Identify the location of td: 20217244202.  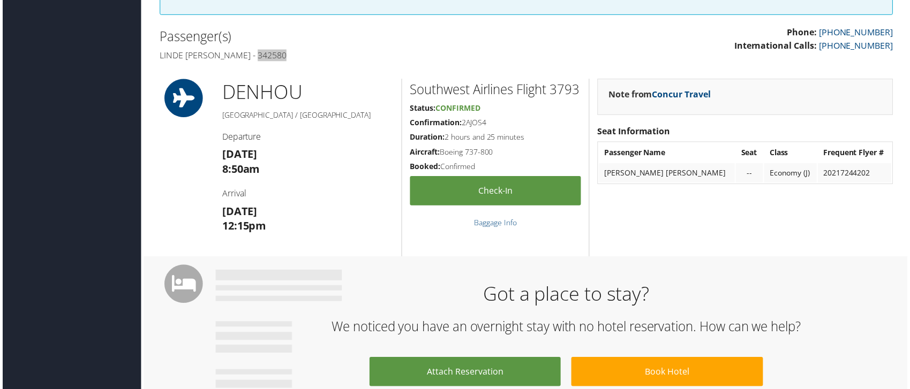
(857, 174).